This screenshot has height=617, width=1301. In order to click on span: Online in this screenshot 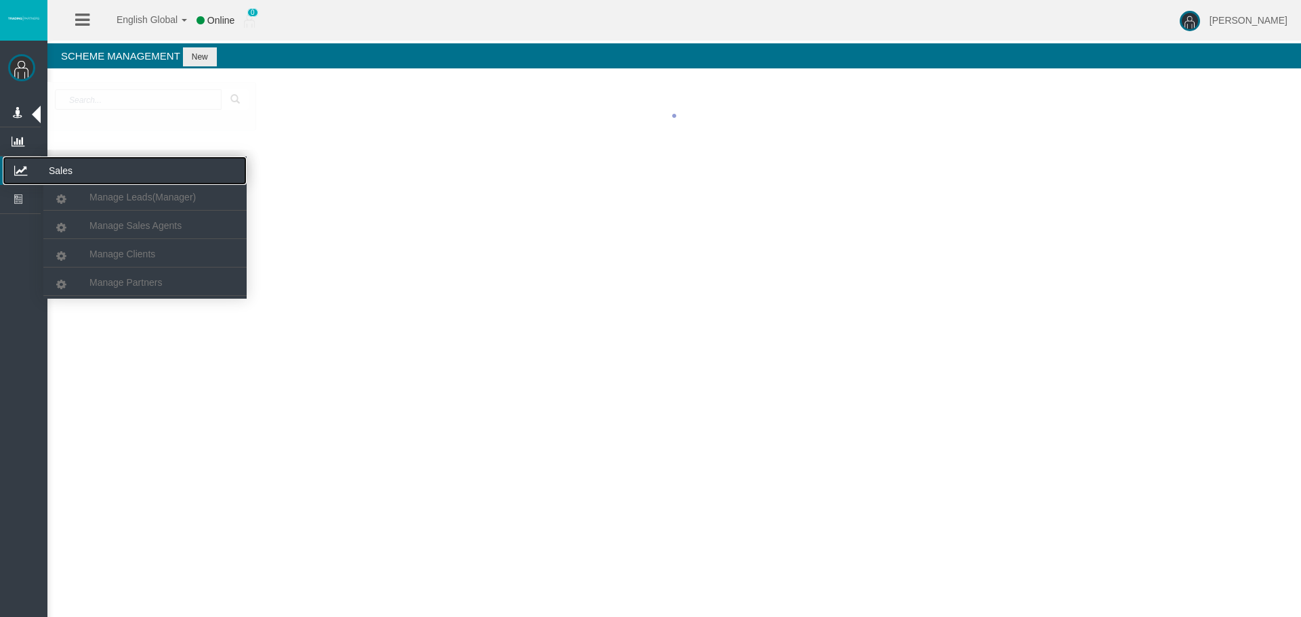, I will do `click(221, 20)`.